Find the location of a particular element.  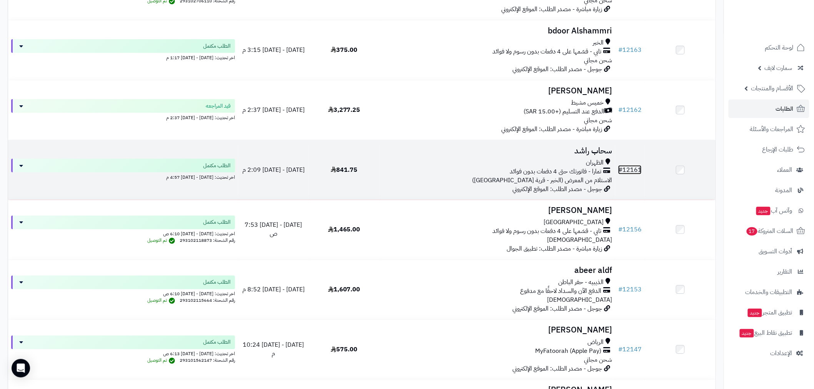

span: رقم الشحنة: 293101562147 is located at coordinates (207, 361).